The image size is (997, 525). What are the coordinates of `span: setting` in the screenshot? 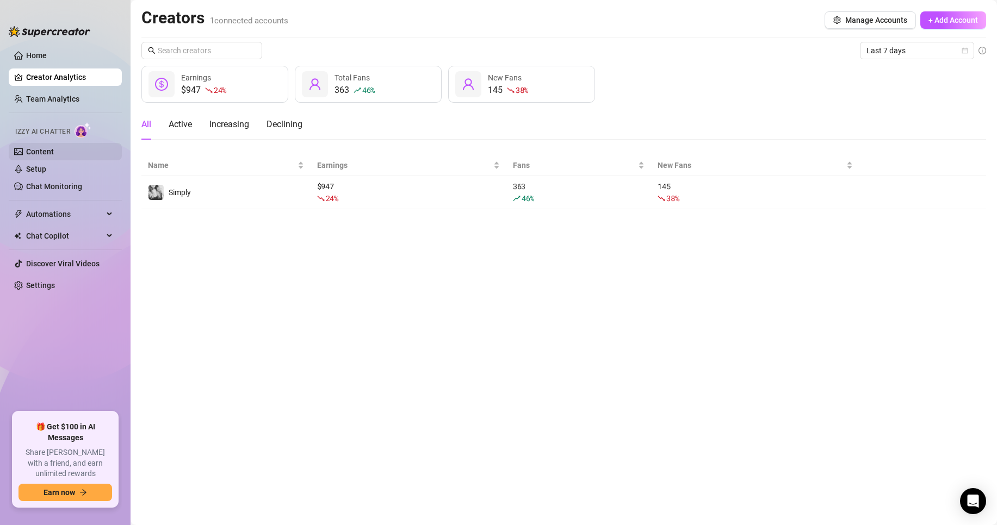 It's located at (837, 20).